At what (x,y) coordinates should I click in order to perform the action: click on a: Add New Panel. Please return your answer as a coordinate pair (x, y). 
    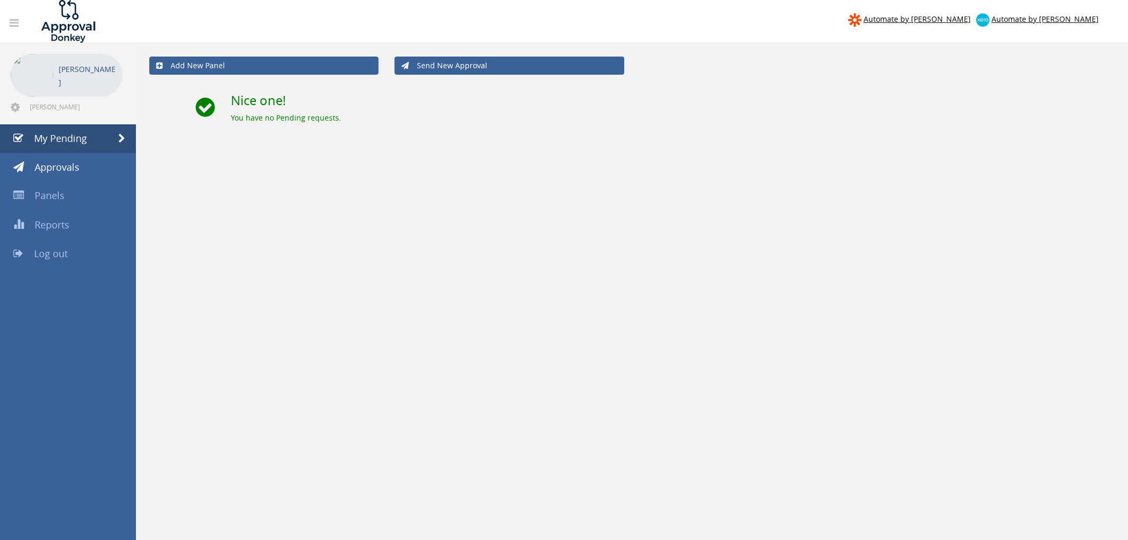
    Looking at the image, I should click on (264, 66).